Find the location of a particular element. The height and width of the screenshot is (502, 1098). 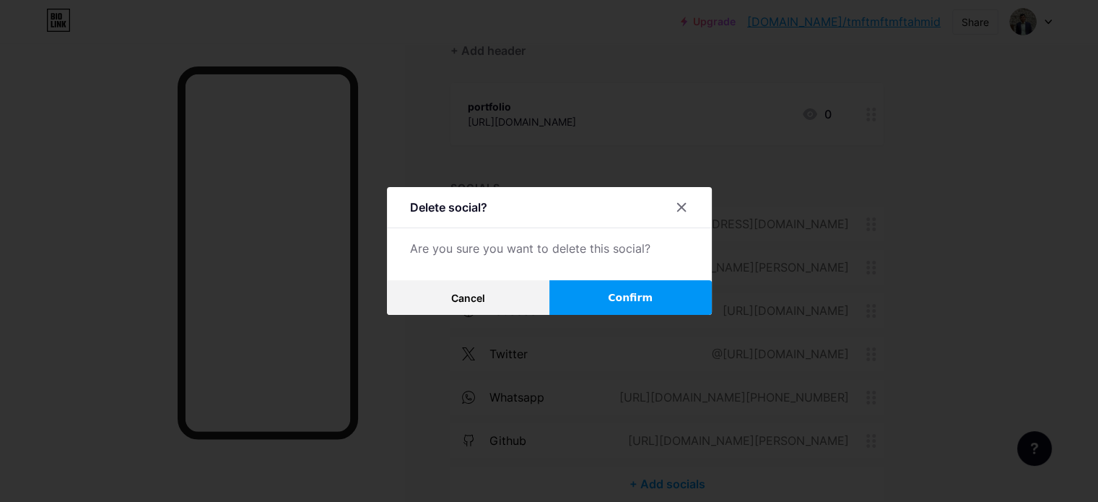

div: Are you sure you want to delete this social? is located at coordinates (549, 248).